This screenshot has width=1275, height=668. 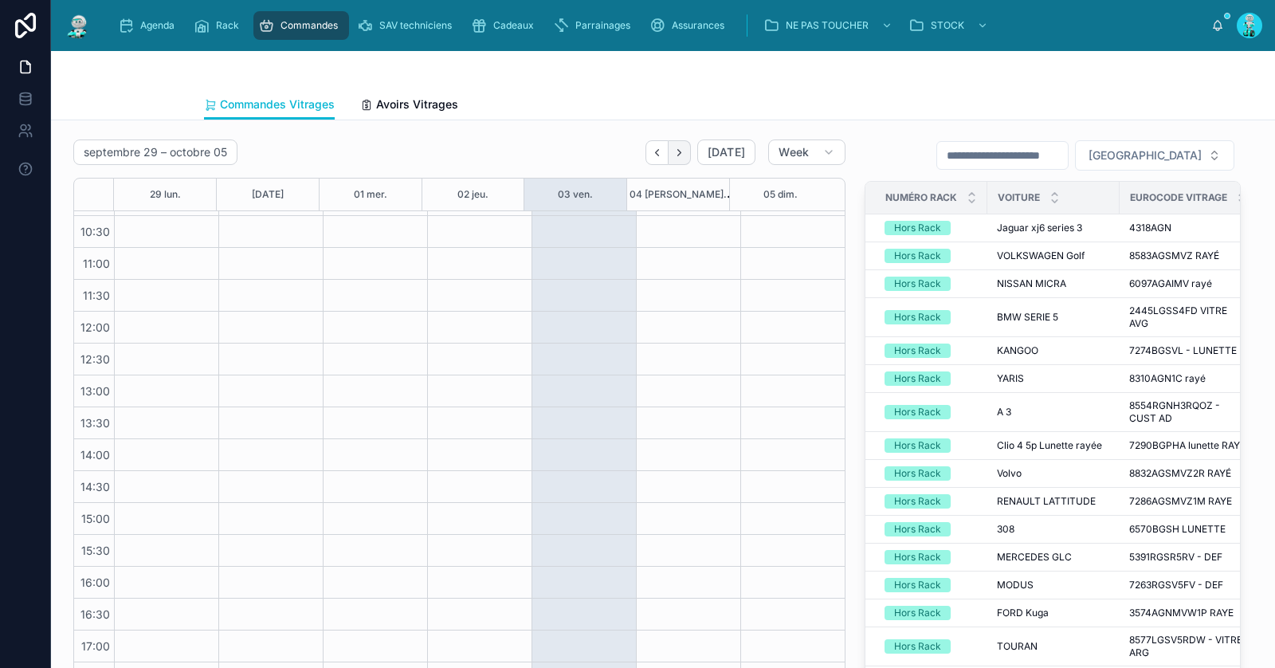 I want to click on span: 8310AGN1C rayé, so click(x=1167, y=378).